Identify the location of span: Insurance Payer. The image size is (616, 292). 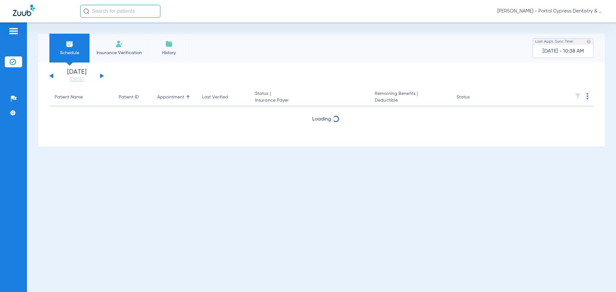
(309, 100).